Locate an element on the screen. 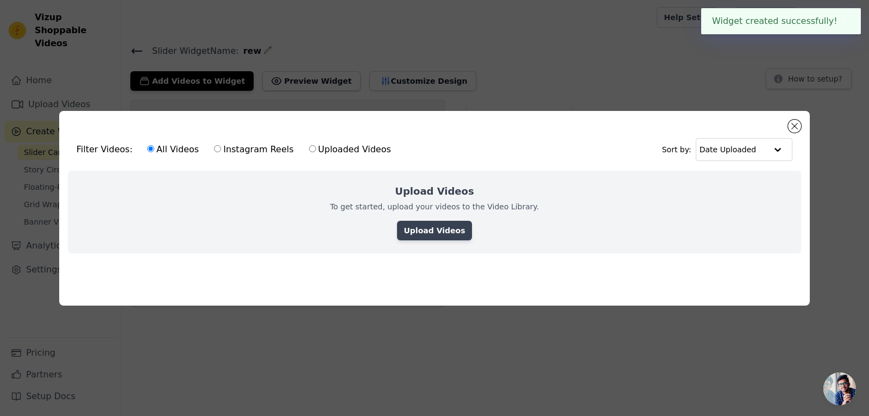 This screenshot has width=869, height=416. p: To get started, upload your videos to the Video Library. is located at coordinates (435, 206).